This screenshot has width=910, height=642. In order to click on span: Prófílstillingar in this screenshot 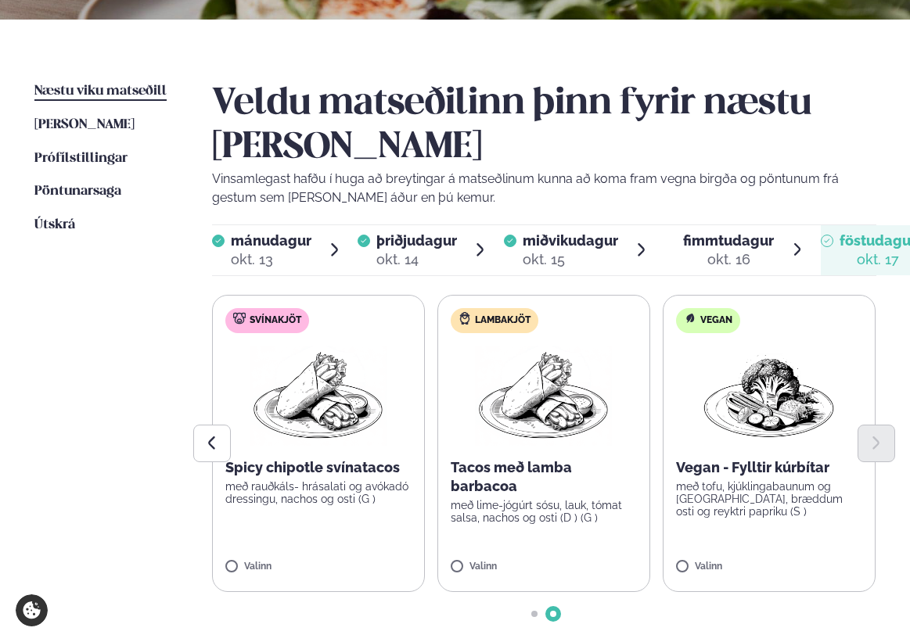, I will do `click(81, 158)`.